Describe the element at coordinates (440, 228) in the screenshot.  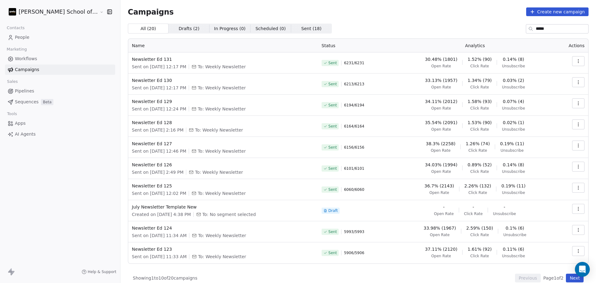
I see `span: 33.98% (1967)` at that location.